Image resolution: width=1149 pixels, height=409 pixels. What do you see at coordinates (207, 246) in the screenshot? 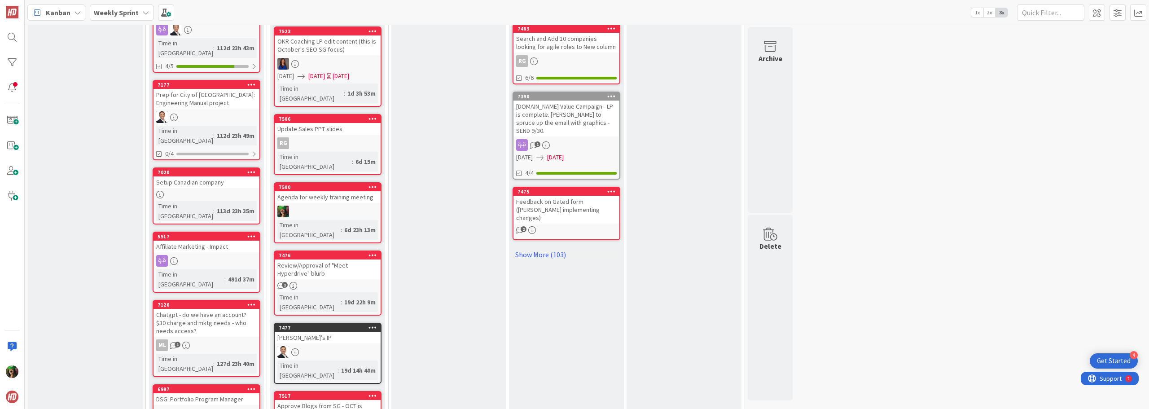
I see `div: Affiliate Marketing - Impact` at bounding box center [207, 246].